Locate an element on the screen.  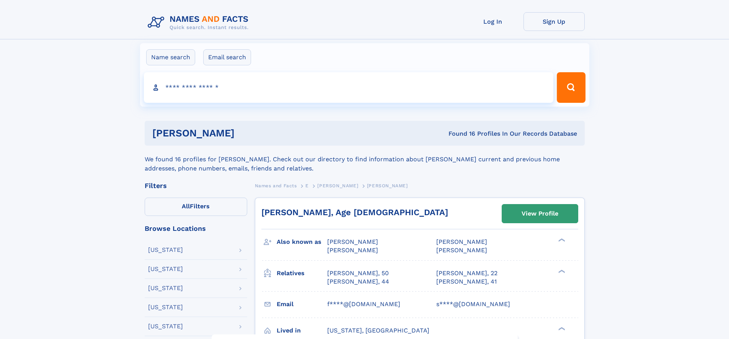
a: Names and Facts is located at coordinates (276, 186).